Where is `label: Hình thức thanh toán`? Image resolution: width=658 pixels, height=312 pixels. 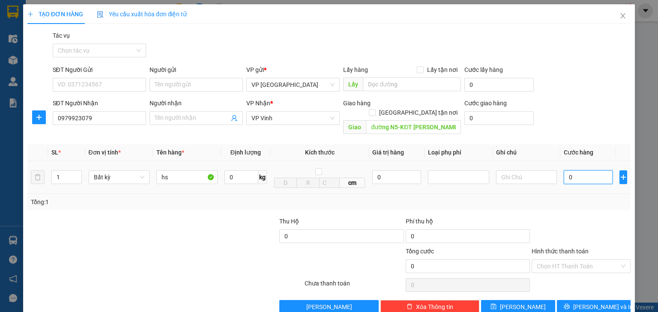 label: Hình thức thanh toán is located at coordinates (560, 251).